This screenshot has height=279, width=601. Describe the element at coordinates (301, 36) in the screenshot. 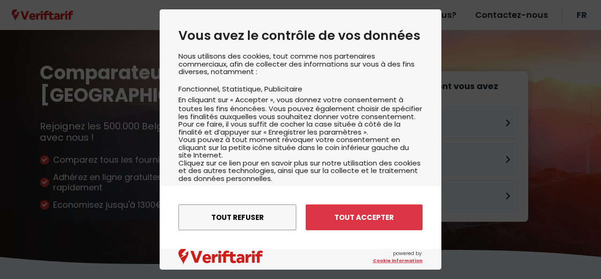

I see `h2: Vous avez le contrôle de vos données` at that location.